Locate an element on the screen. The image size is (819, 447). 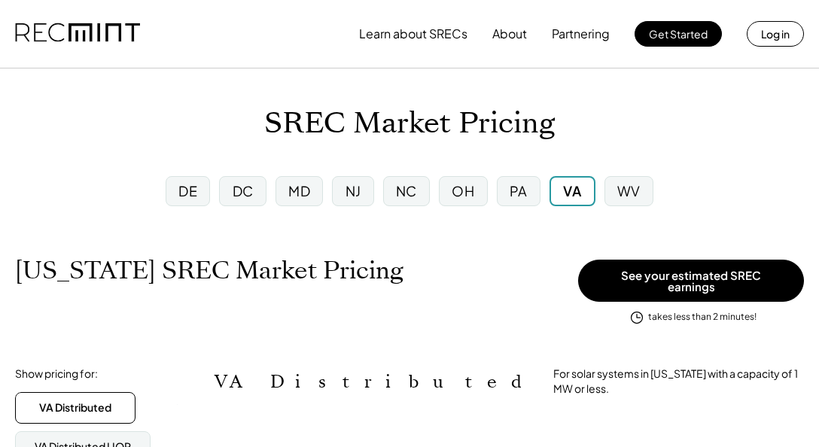
div: NJ is located at coordinates (353, 190).